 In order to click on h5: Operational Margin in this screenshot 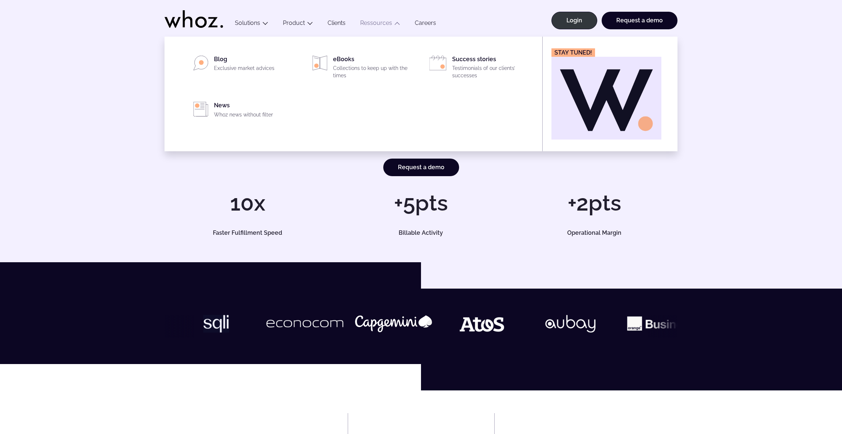, I will do `click(594, 233)`.